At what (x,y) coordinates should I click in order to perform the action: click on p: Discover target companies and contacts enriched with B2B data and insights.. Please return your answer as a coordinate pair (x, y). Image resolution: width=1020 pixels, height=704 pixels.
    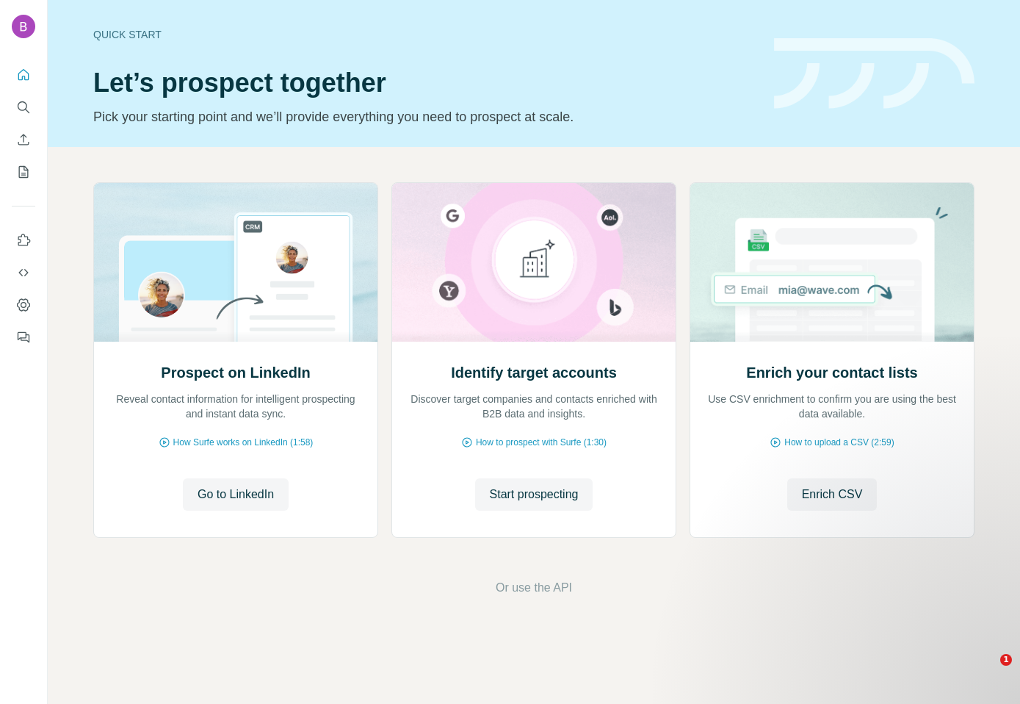
    Looking at the image, I should click on (534, 406).